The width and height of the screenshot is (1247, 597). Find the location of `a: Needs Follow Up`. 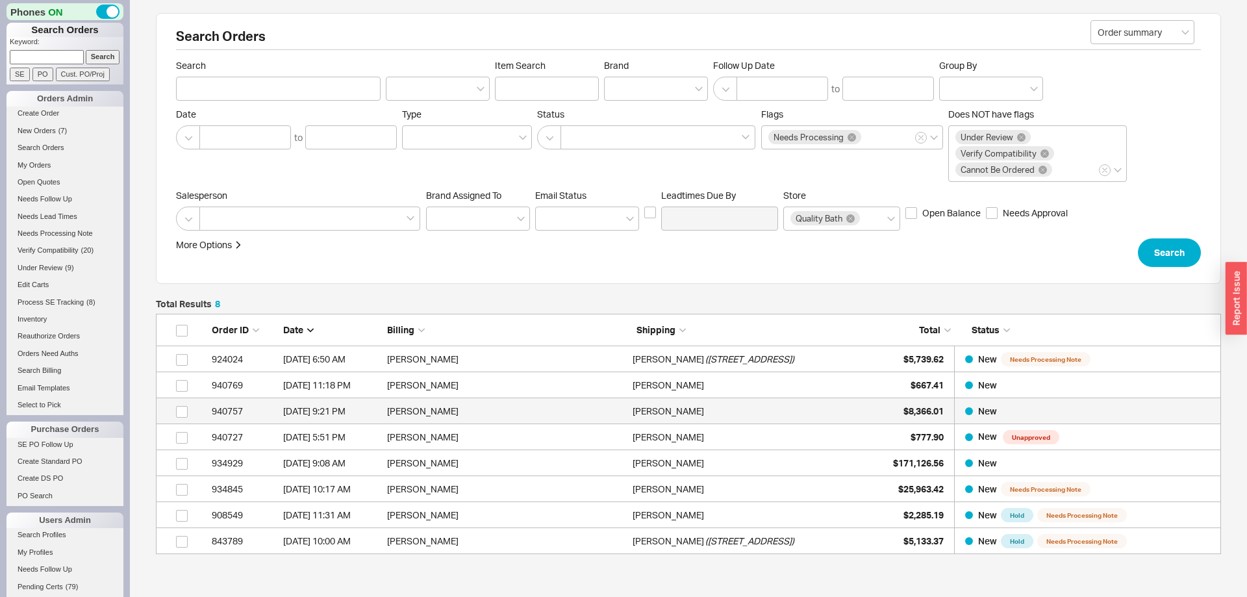

a: Needs Follow Up is located at coordinates (65, 569).